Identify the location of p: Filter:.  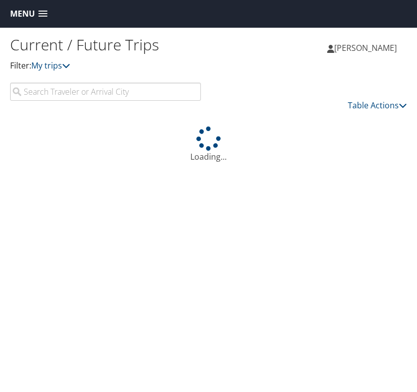
(109, 66).